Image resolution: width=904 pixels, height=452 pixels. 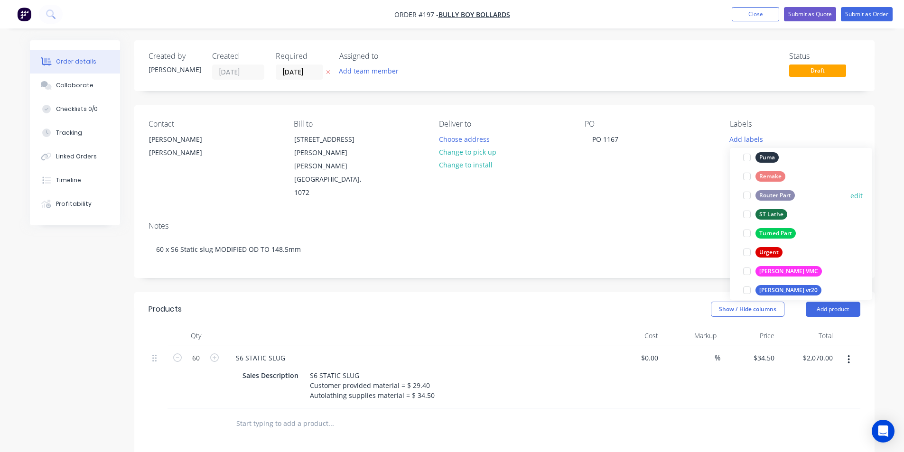 I want to click on div: Puma, so click(x=767, y=158).